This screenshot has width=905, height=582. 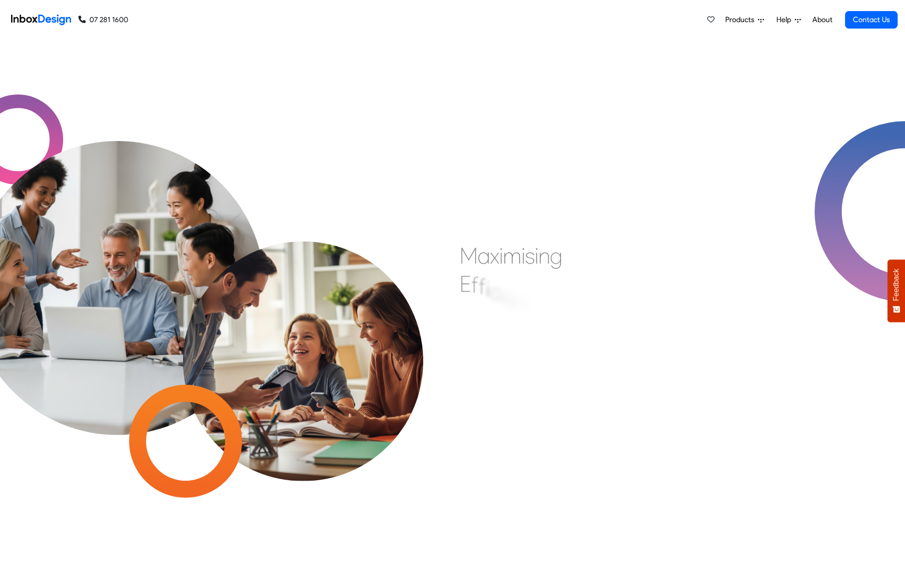 I want to click on div: g, so click(x=556, y=256).